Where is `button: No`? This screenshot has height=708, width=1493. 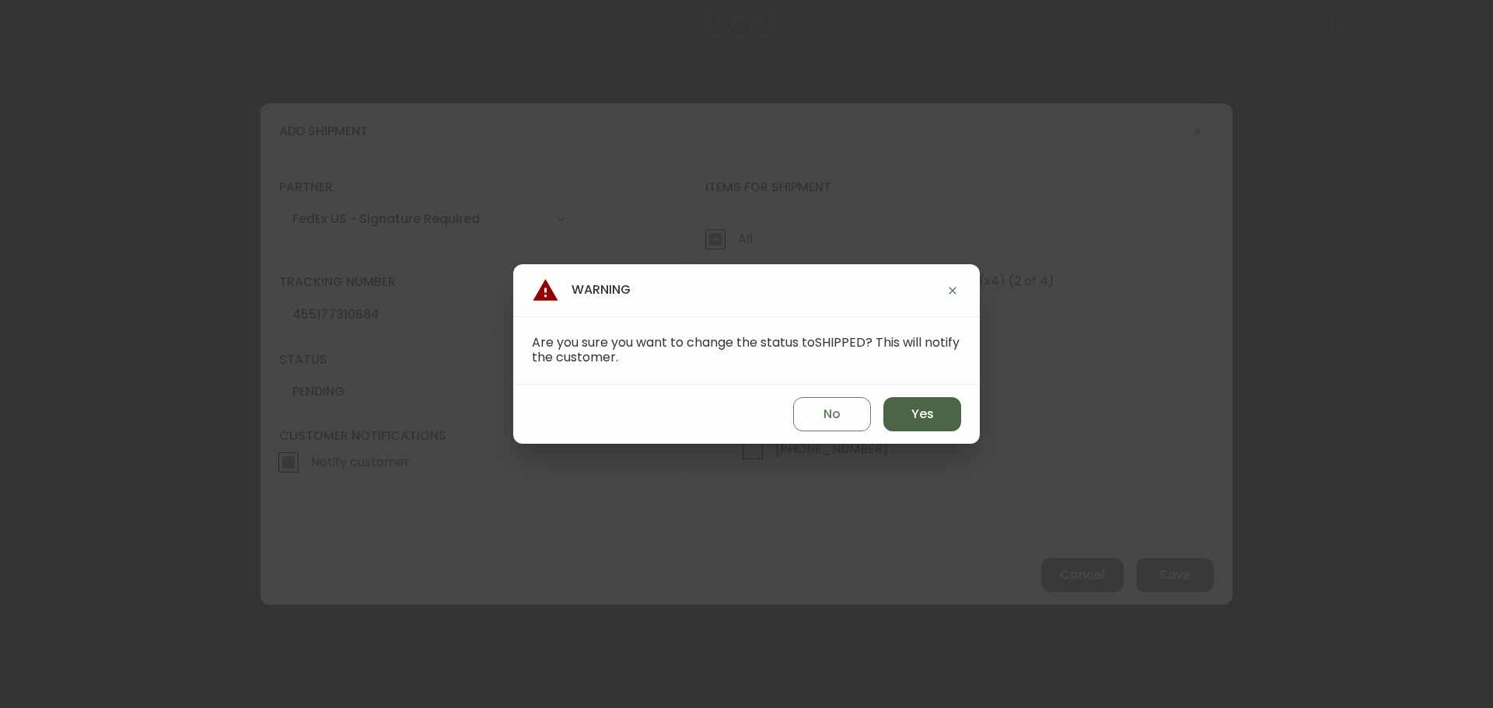
button: No is located at coordinates (832, 415).